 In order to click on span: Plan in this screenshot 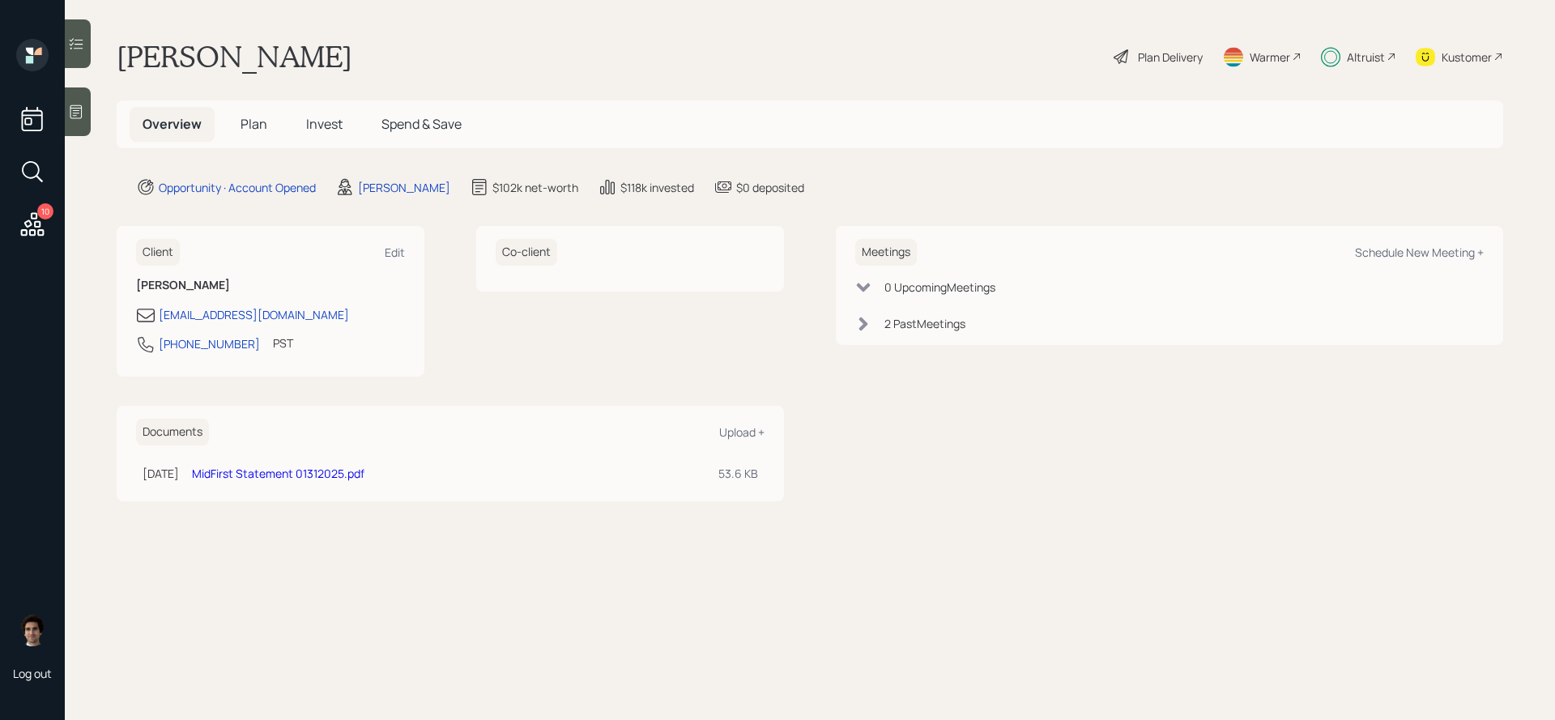, I will do `click(254, 124)`.